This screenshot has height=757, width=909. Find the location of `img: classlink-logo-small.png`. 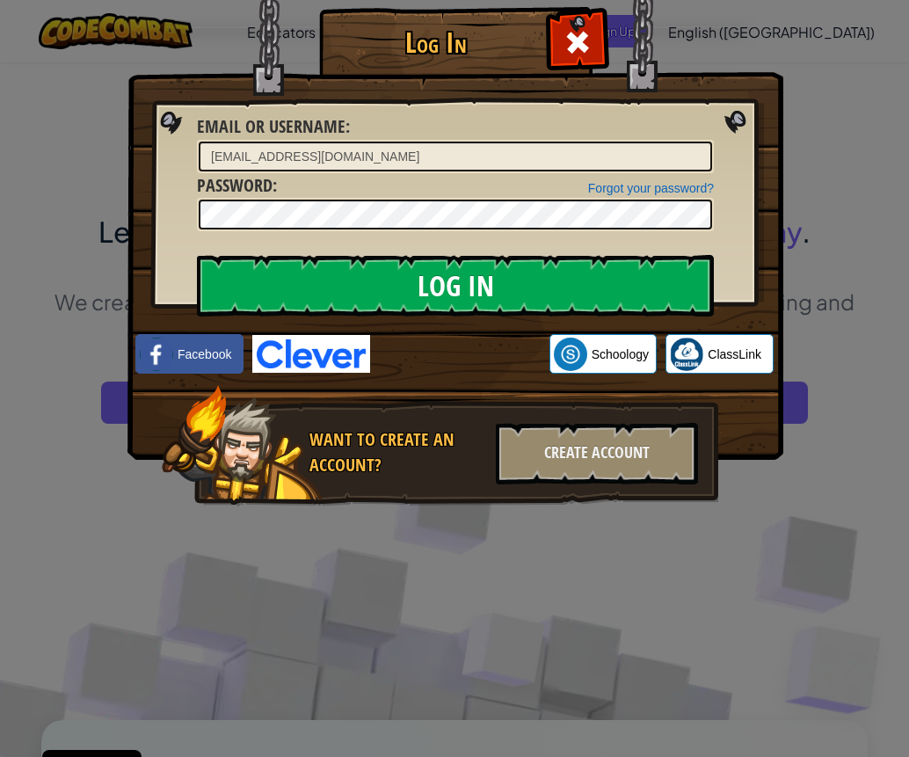

img: classlink-logo-small.png is located at coordinates (686, 354).